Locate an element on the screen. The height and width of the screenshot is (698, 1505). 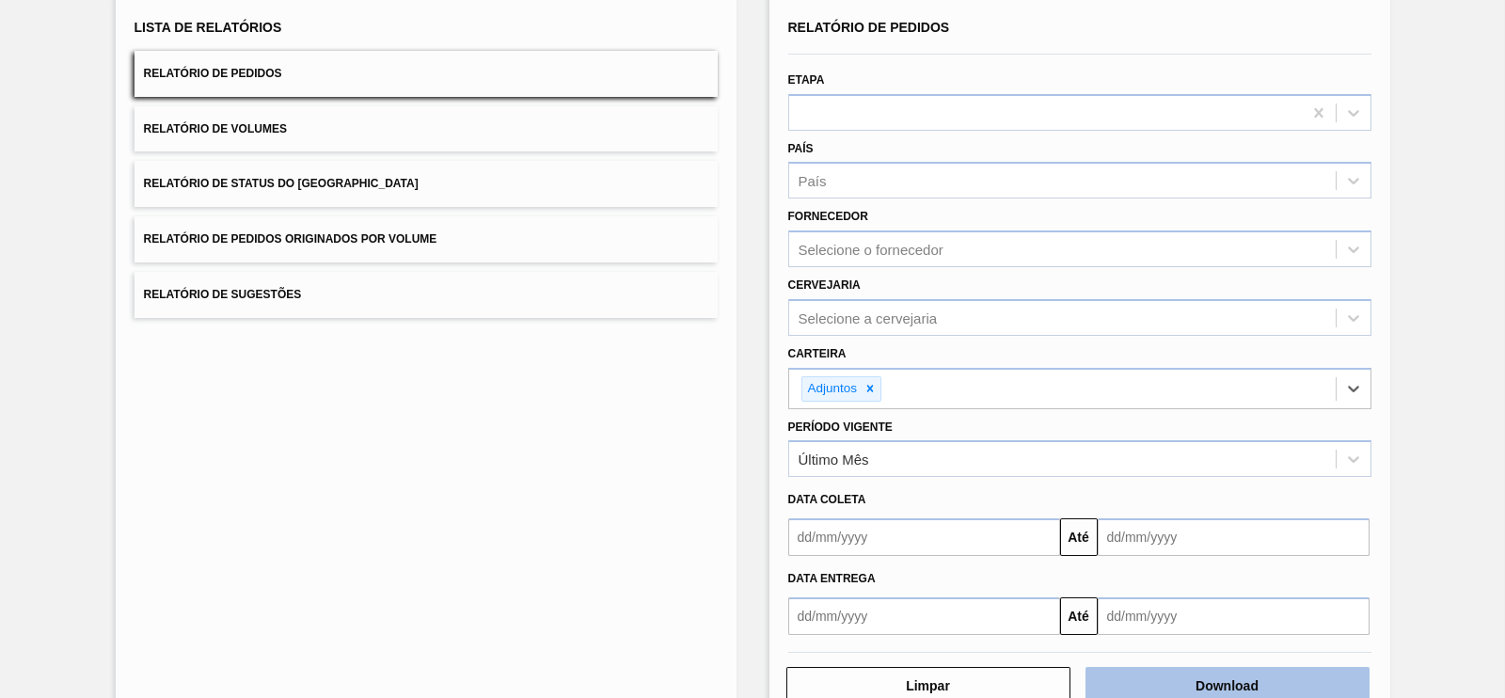
span: Relatório de Volumes is located at coordinates (215, 129).